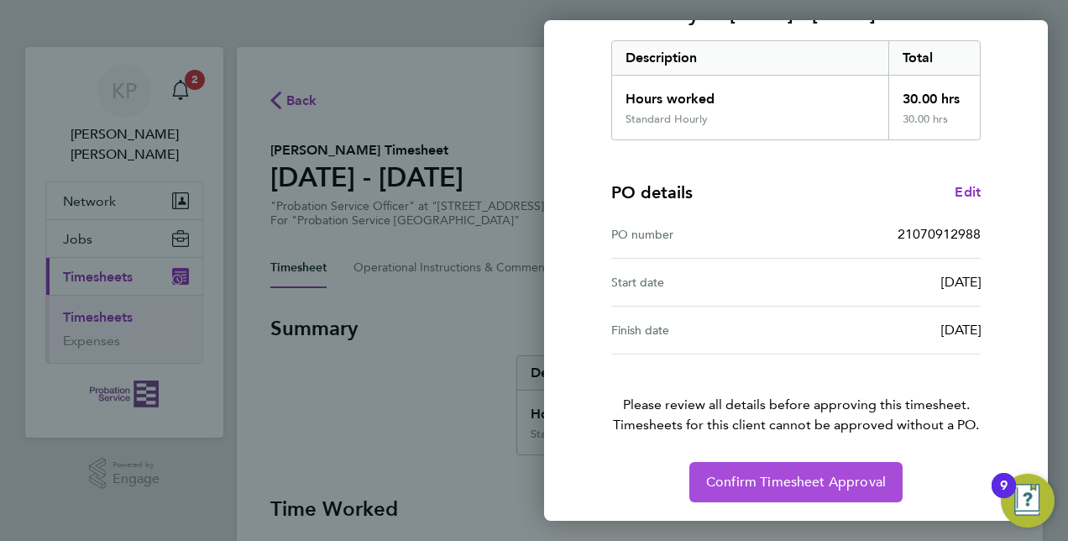  Describe the element at coordinates (967, 191) in the screenshot. I see `span: Edit` at that location.